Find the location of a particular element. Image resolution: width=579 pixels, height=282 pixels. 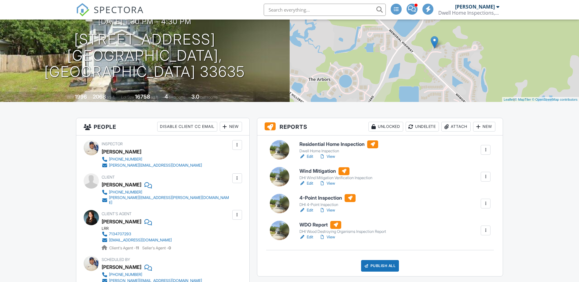

span: bathrooms is located at coordinates (209, 97).